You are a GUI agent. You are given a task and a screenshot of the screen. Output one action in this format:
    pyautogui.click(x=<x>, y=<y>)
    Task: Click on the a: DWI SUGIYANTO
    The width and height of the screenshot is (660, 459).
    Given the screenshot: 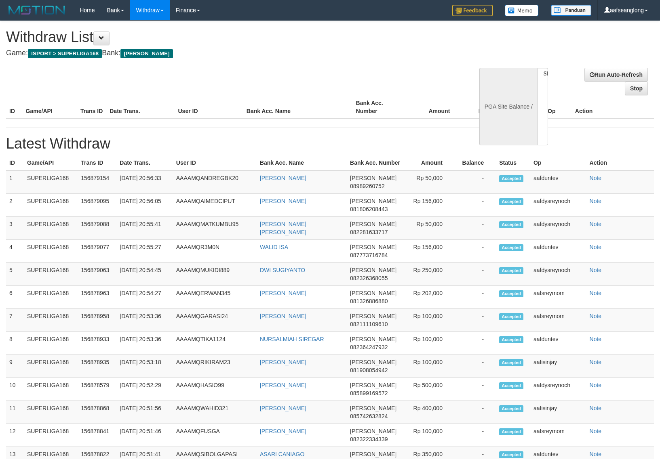 What is the action you would take?
    pyautogui.click(x=282, y=270)
    